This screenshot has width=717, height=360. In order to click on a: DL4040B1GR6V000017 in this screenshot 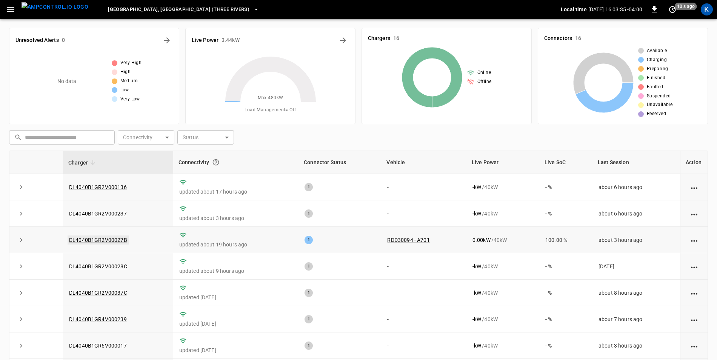, I will do `click(98, 346)`.